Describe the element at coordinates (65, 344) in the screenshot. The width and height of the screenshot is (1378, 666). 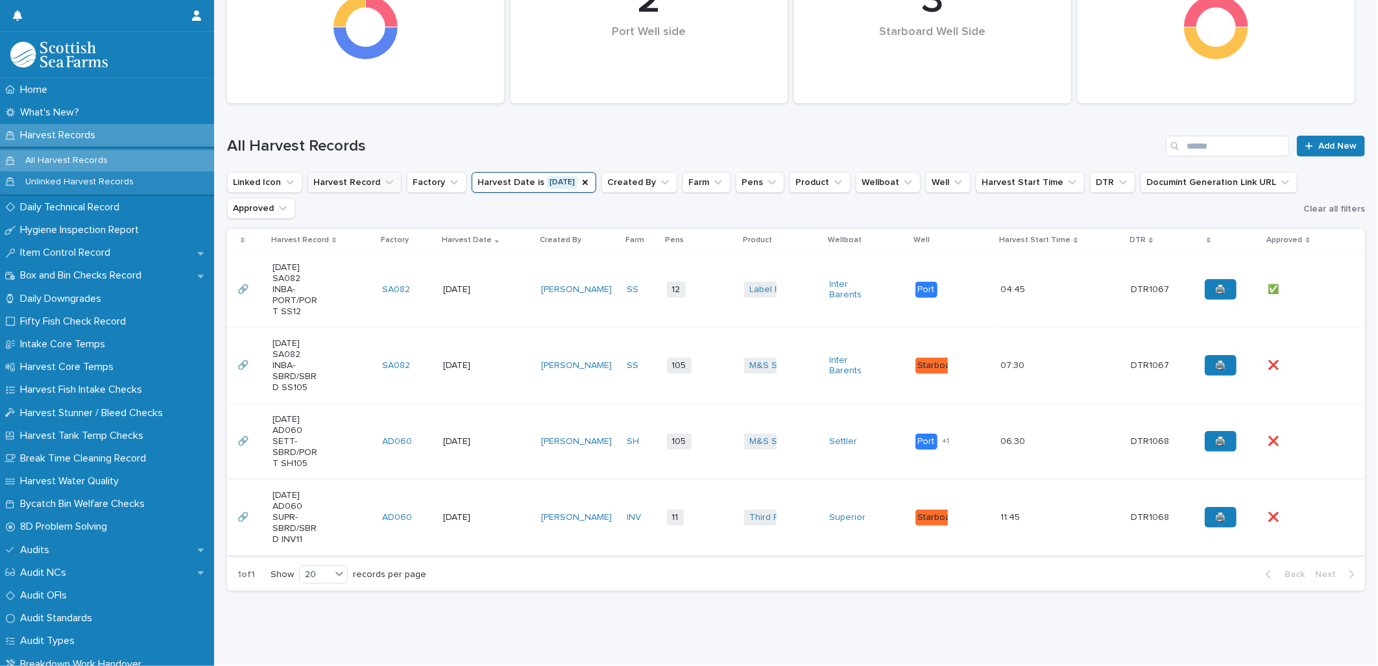
I see `p: Intake Core Temps` at that location.